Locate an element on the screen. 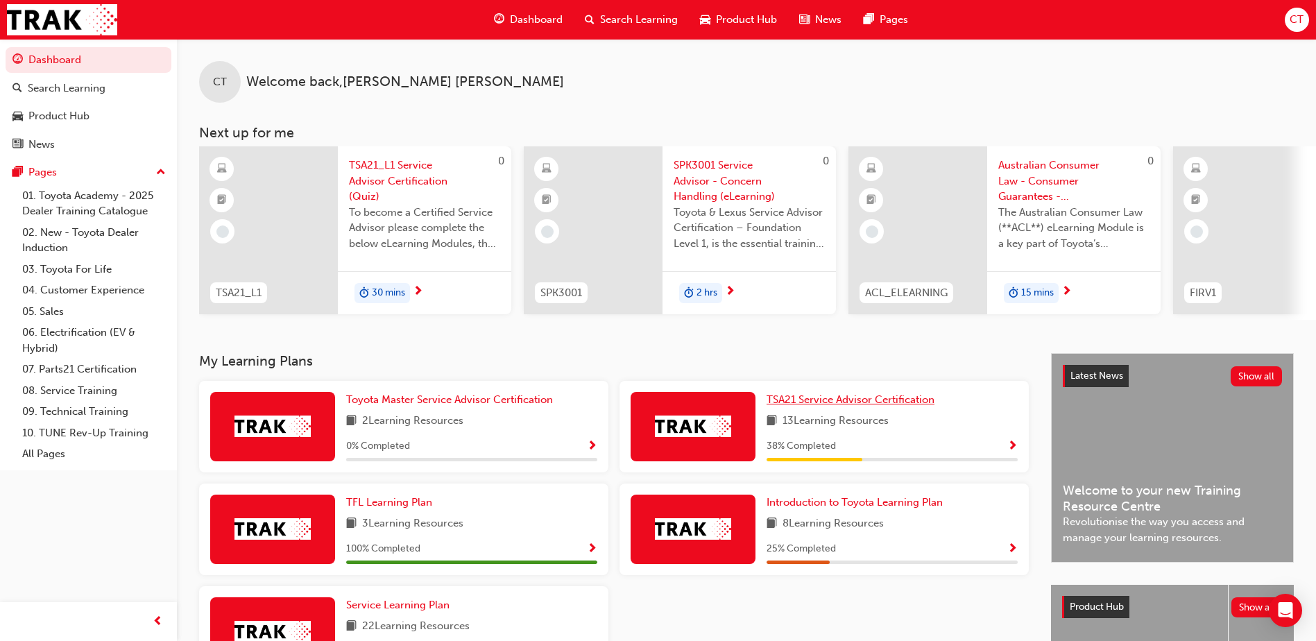  span: FIRV1 is located at coordinates (1203, 293).